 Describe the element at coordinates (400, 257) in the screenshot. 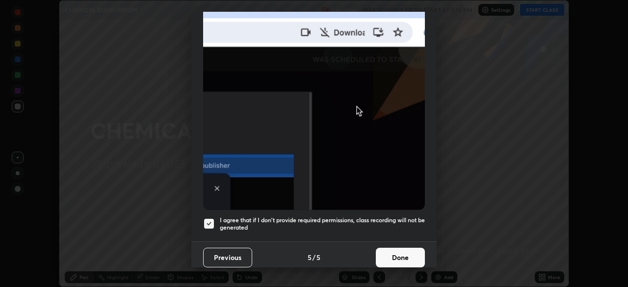

I see `button: Done` at that location.